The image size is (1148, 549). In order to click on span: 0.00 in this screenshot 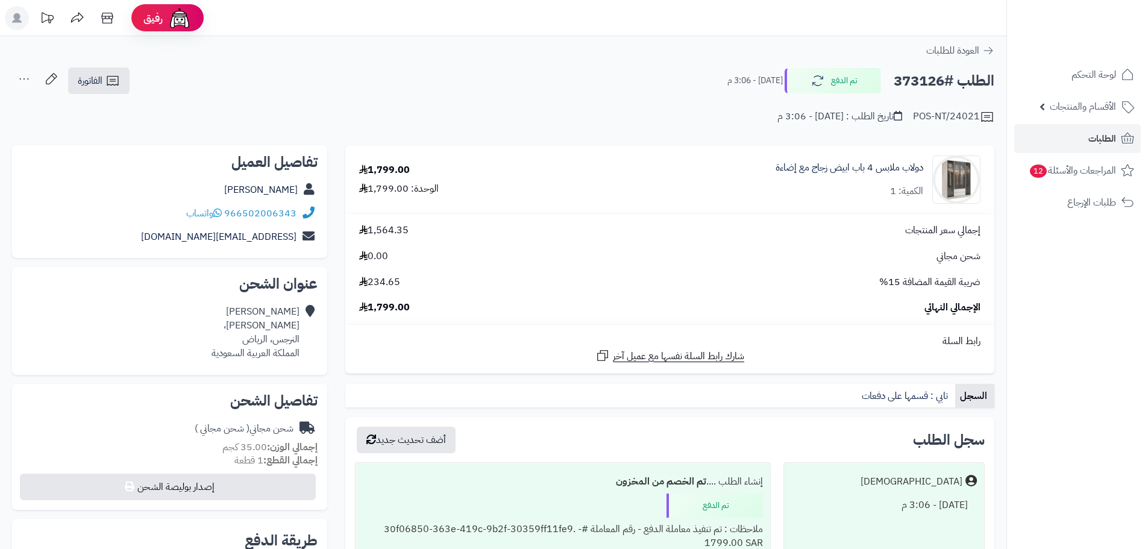, I will do `click(374, 256)`.